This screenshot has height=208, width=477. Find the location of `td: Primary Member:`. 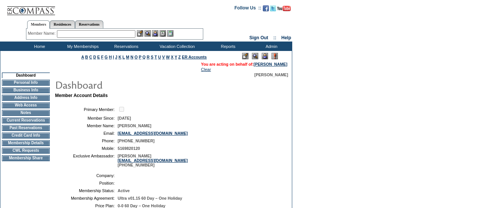

td: Primary Member: is located at coordinates (86, 109).